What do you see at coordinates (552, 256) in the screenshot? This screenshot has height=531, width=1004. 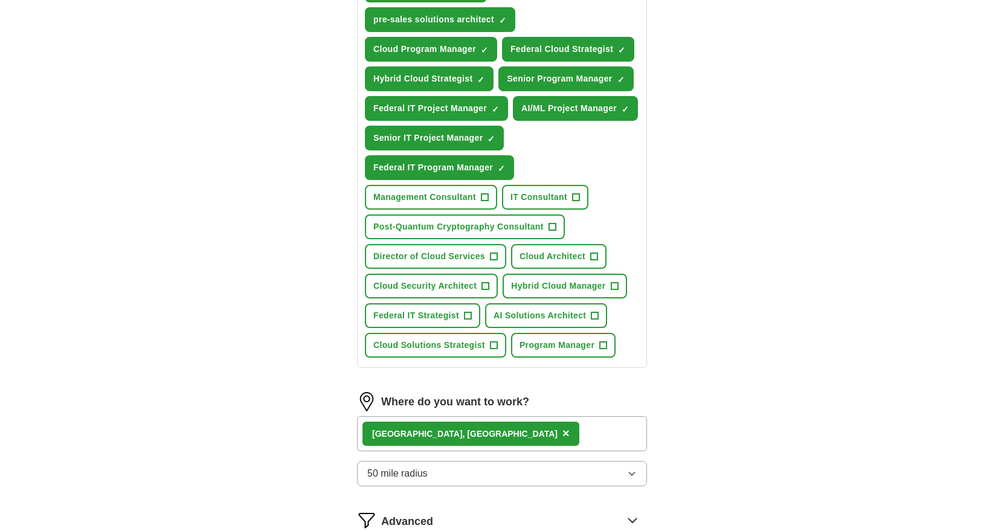 I see `span: Cloud Architect` at bounding box center [552, 256].